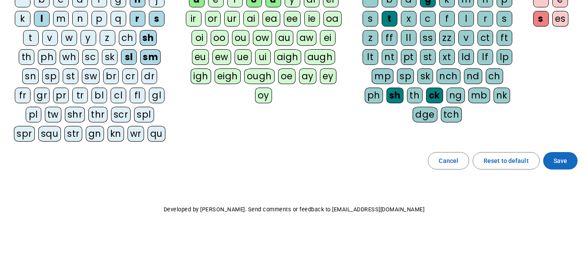  What do you see at coordinates (149, 76) in the screenshot?
I see `div: dr` at bounding box center [149, 76].